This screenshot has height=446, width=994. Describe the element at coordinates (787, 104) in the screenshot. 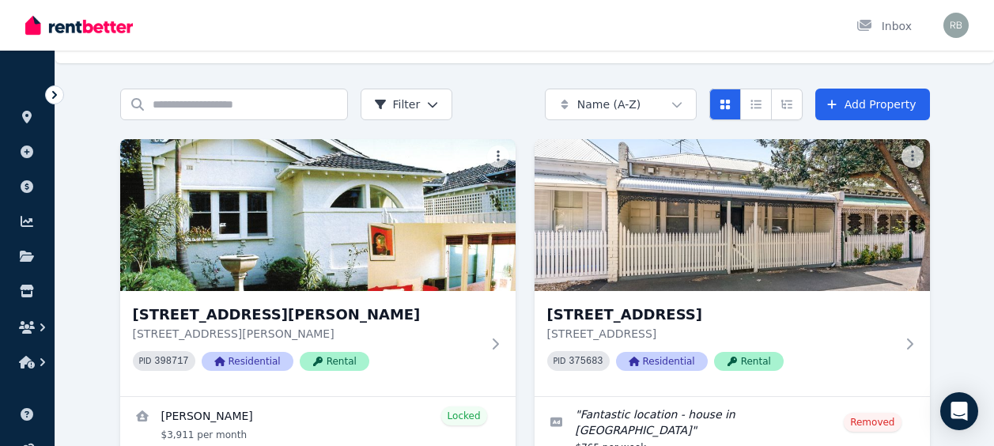

I see `button: Expanded list view` at that location.